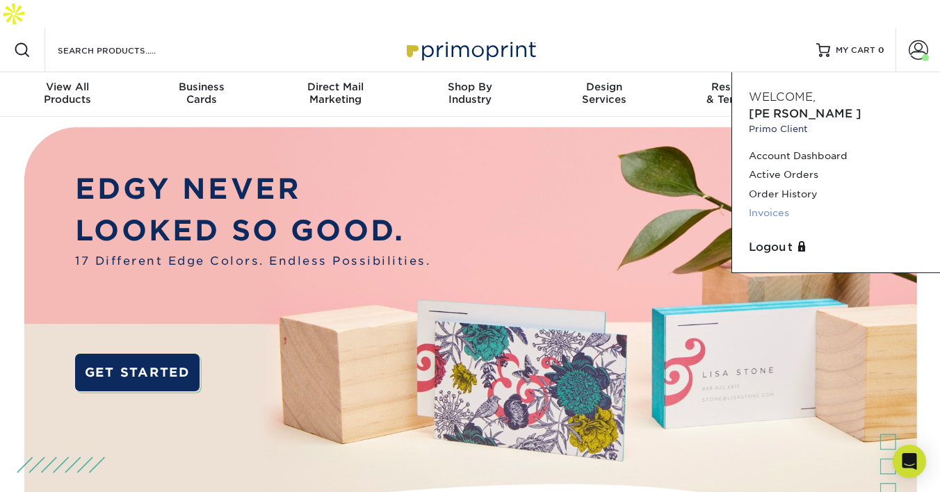 Image resolution: width=940 pixels, height=492 pixels. What do you see at coordinates (335, 93) in the screenshot?
I see `div: Marketing` at bounding box center [335, 93].